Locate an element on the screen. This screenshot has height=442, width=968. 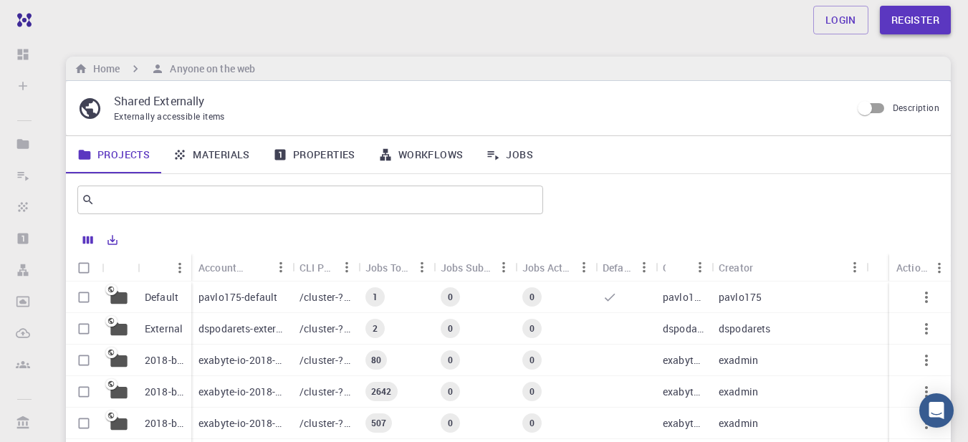
p: 2018-bg-study-phase-III is located at coordinates (164, 392).